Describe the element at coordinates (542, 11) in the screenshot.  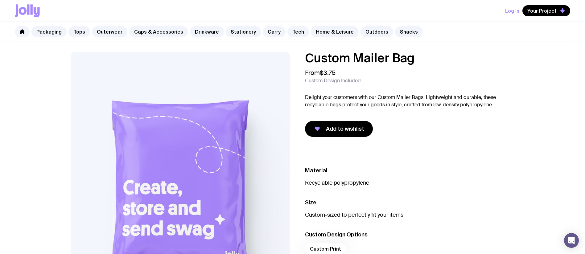
I see `span: Your Project` at that location.